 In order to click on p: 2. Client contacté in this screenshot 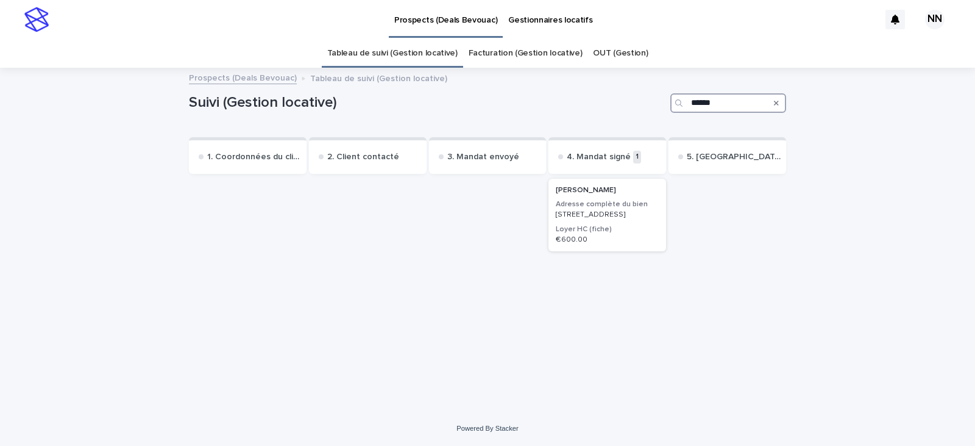, I will do `click(363, 157)`.